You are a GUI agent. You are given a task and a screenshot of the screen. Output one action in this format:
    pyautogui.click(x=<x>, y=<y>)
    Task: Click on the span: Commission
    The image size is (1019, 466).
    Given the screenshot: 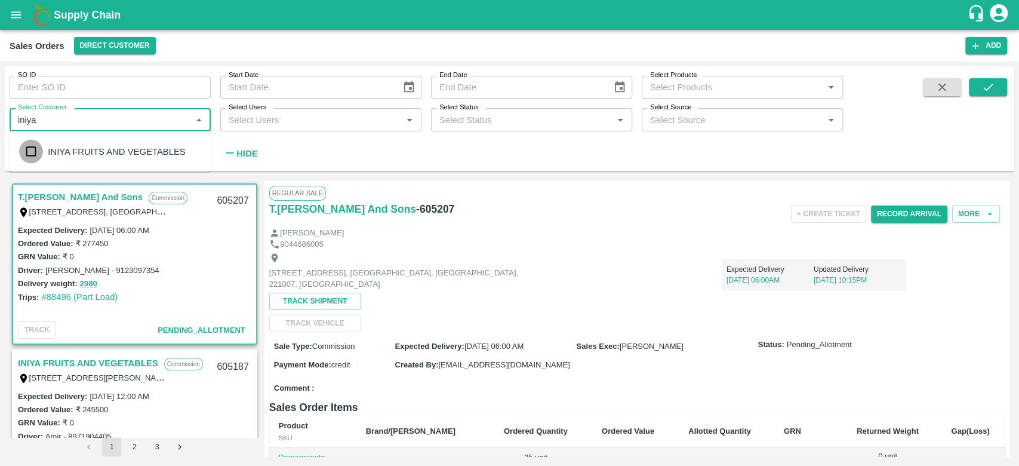 What is the action you would take?
    pyautogui.click(x=334, y=346)
    